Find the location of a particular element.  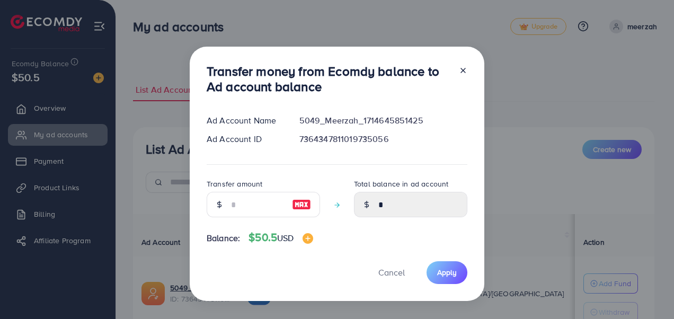

span: Balance: is located at coordinates (223, 238).